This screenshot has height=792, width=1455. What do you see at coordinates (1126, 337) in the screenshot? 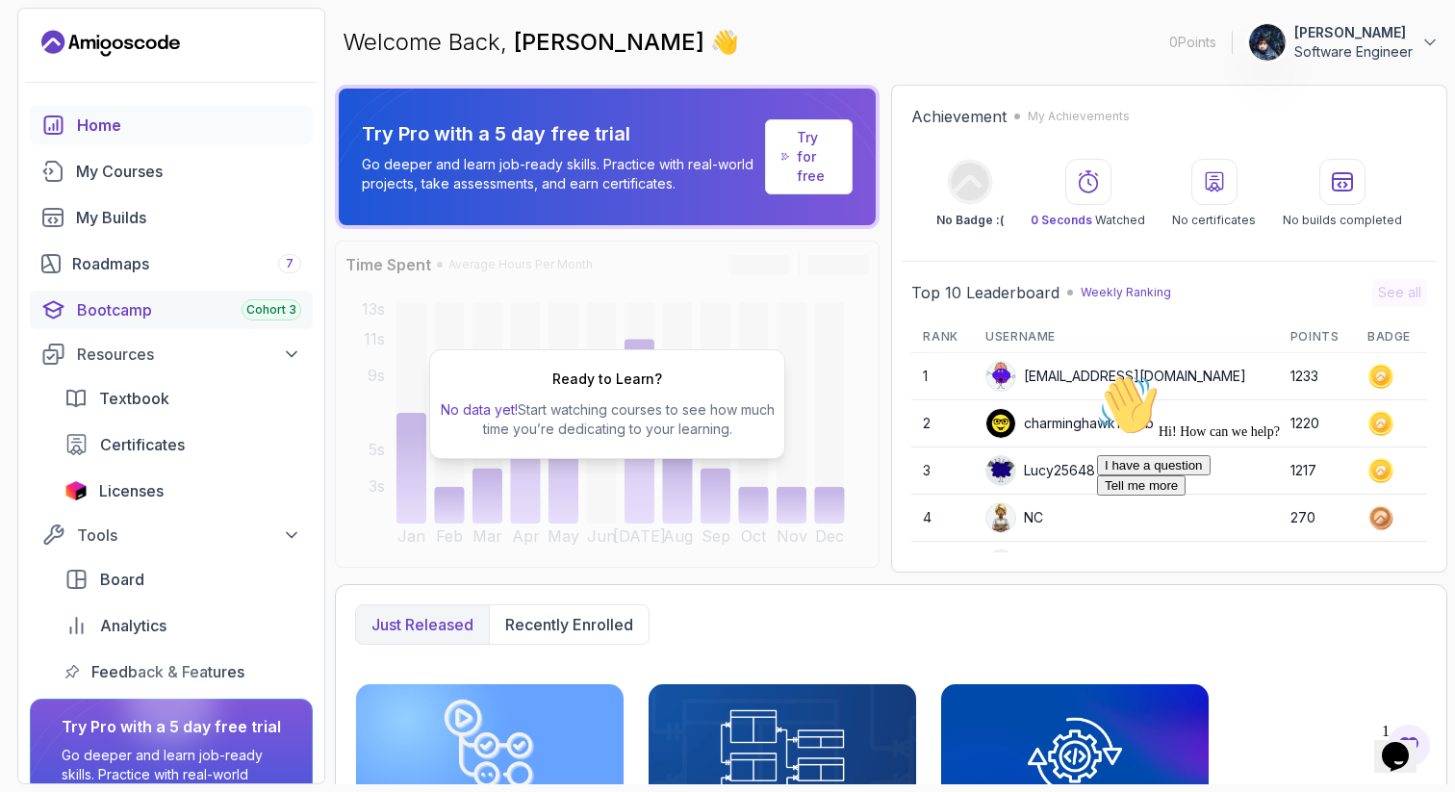
I see `th: Username` at bounding box center [1126, 337].